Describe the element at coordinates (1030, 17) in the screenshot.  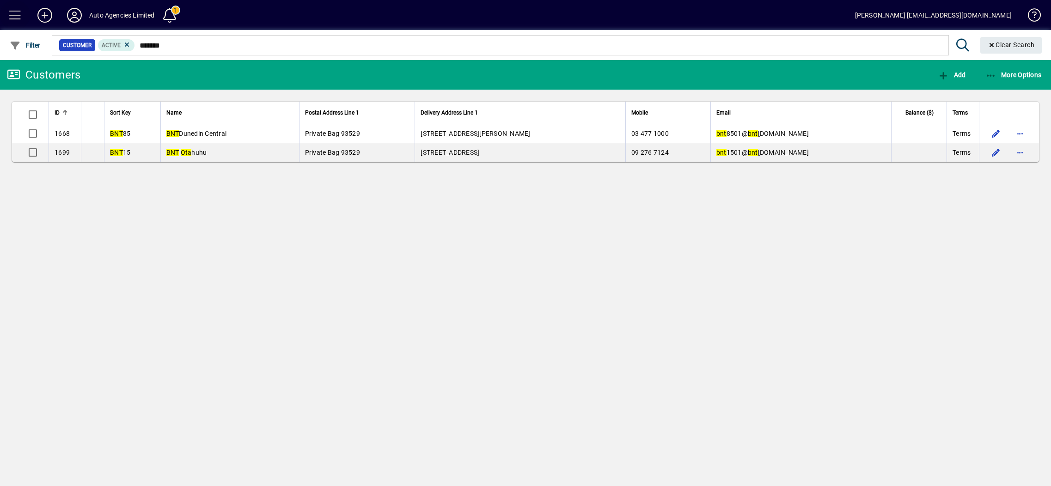
I see `a: Knowledge Base` at that location.